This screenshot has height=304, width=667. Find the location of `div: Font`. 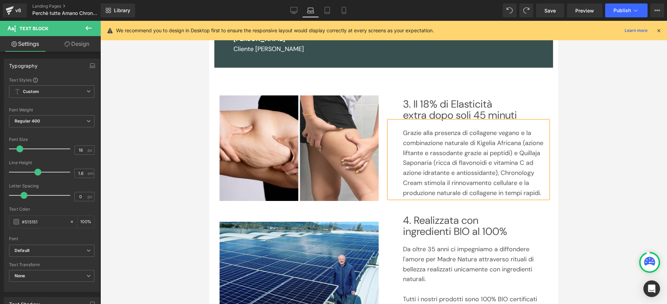

div: Font is located at coordinates (52, 239).